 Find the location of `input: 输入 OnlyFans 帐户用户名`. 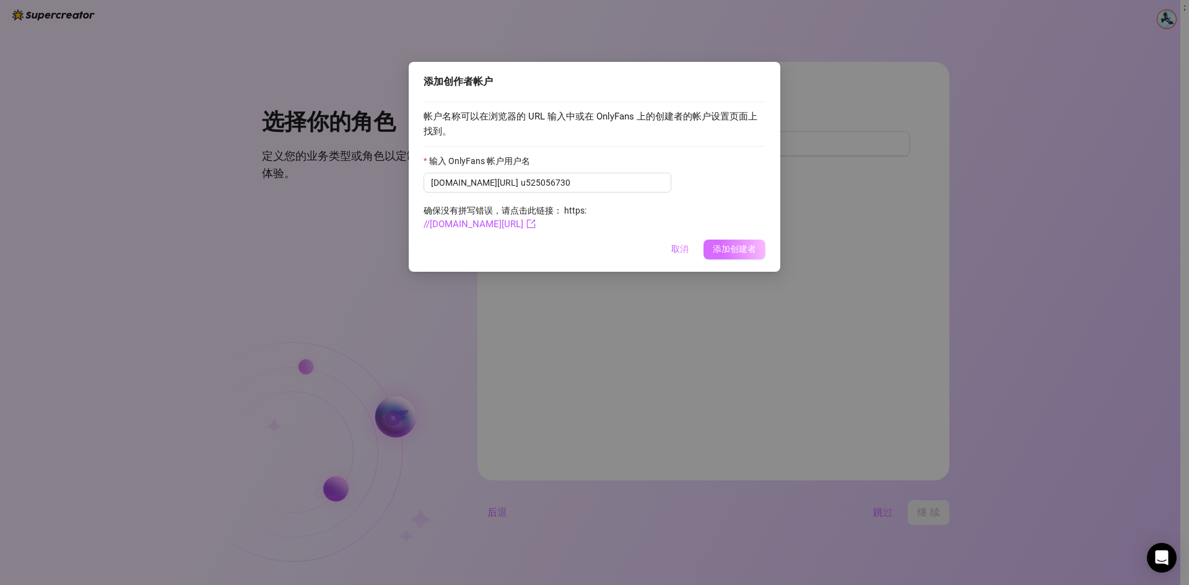

input: 输入 OnlyFans 帐户用户名 is located at coordinates (592, 183).